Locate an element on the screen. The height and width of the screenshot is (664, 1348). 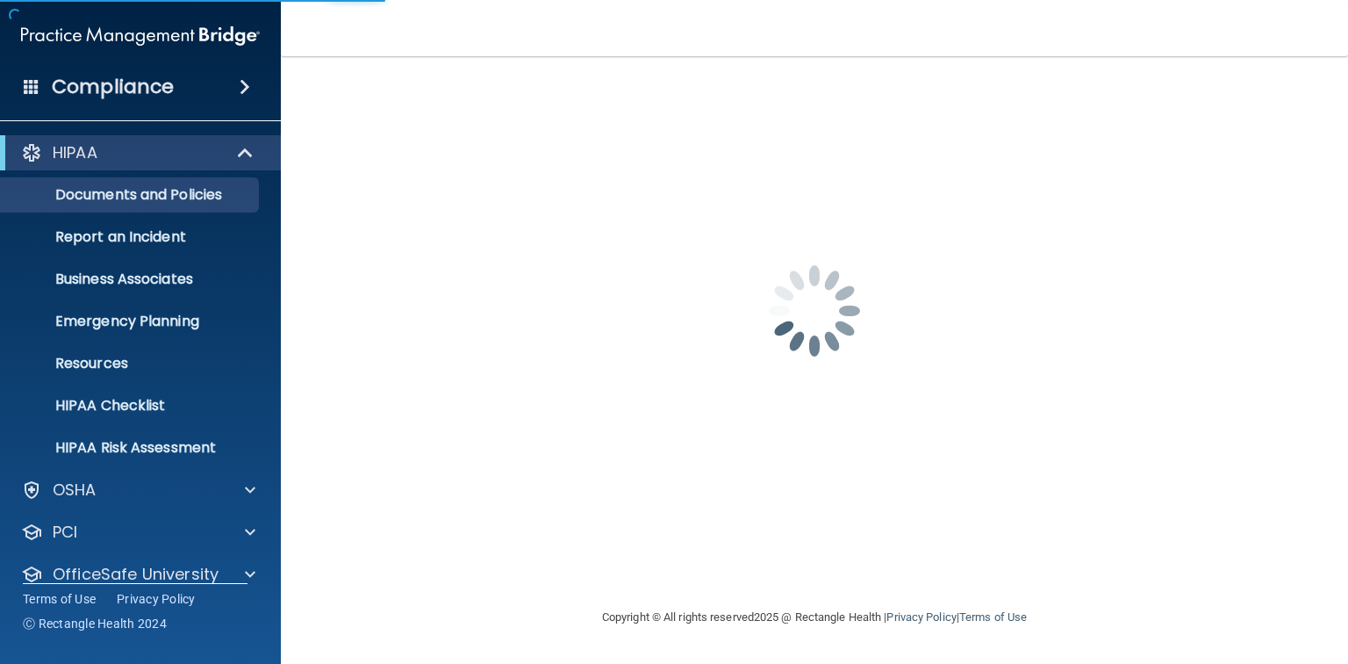
p: OfficeSafe University is located at coordinates (135, 574).